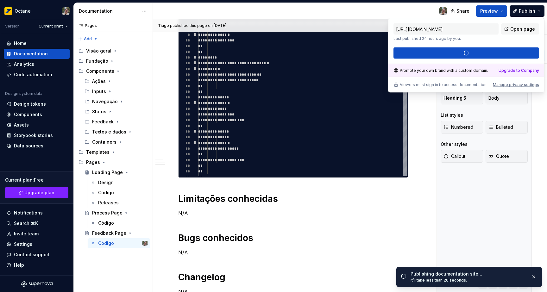  Describe the element at coordinates (19, 265) in the screenshot. I see `div: Help` at that location.